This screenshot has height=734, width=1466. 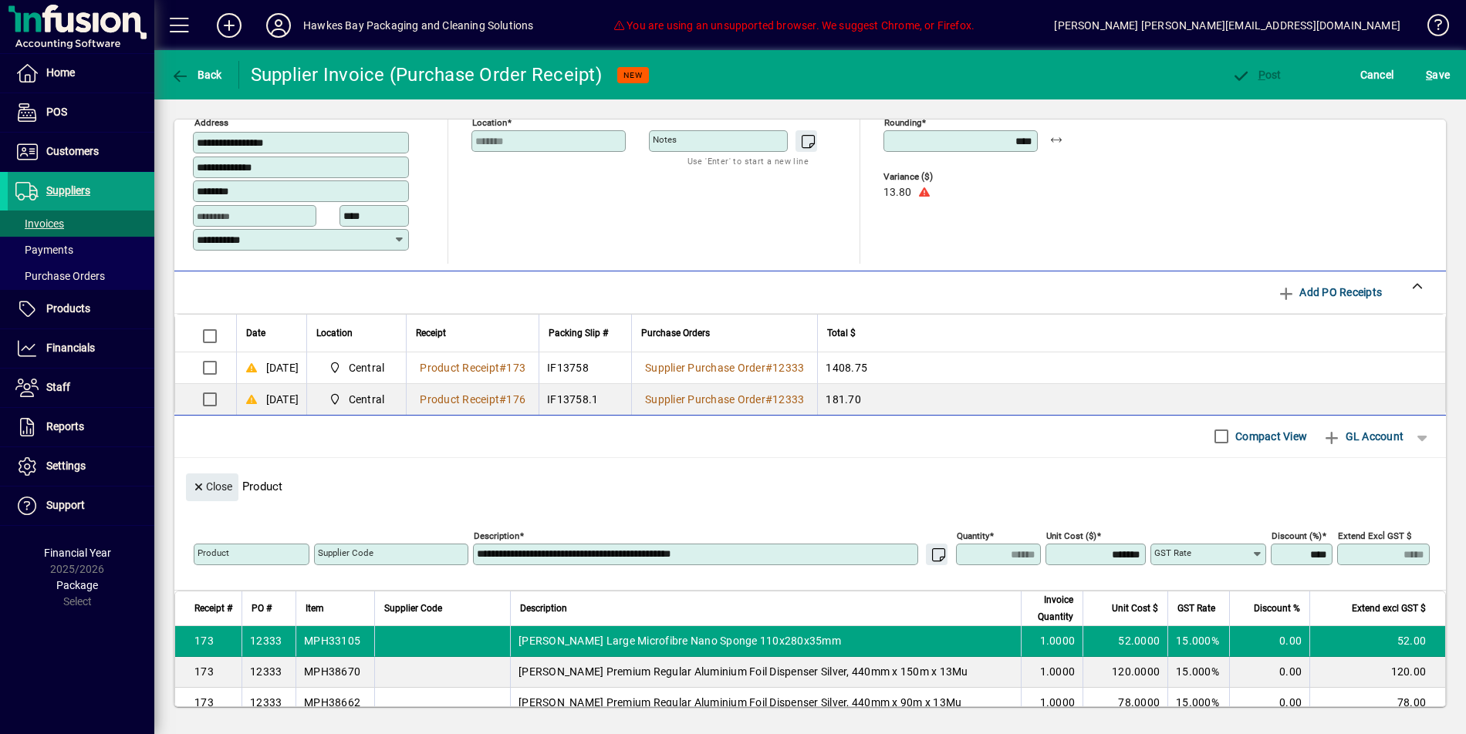 I want to click on mat-label: Rounding, so click(x=903, y=123).